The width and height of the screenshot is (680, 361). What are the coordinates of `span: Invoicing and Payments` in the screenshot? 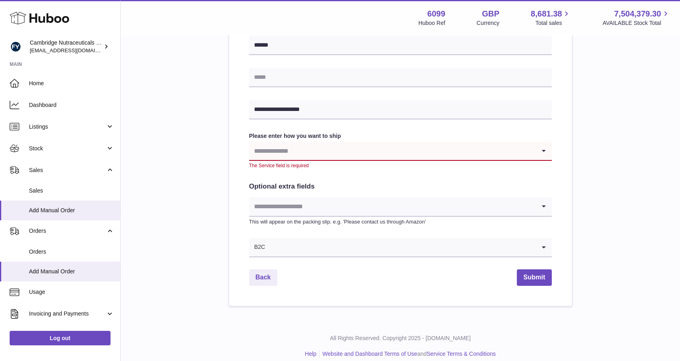 It's located at (67, 313).